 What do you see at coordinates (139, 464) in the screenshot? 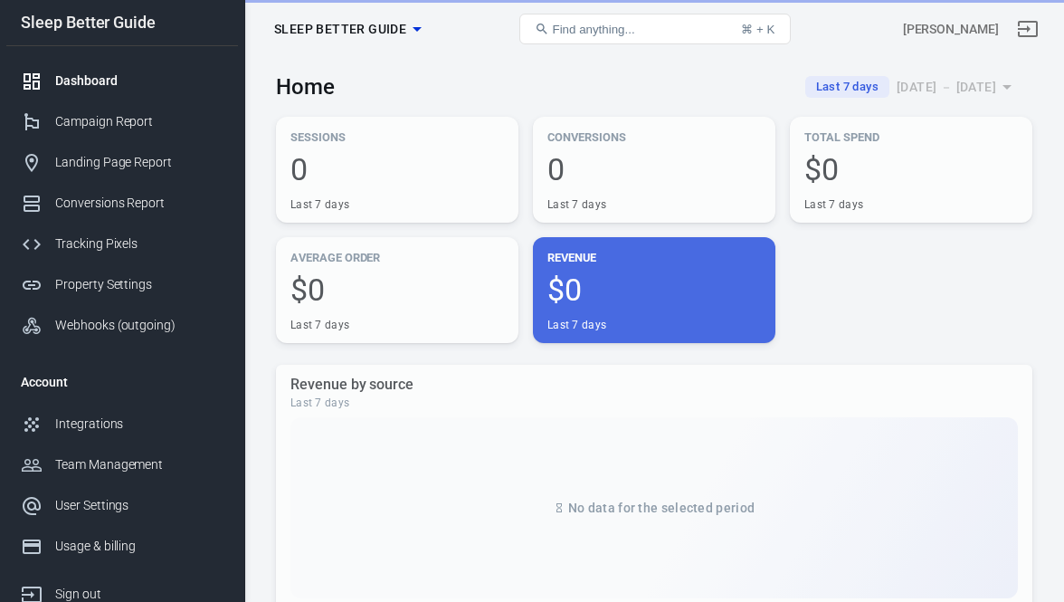
I see `div: Team Management` at bounding box center [139, 464].